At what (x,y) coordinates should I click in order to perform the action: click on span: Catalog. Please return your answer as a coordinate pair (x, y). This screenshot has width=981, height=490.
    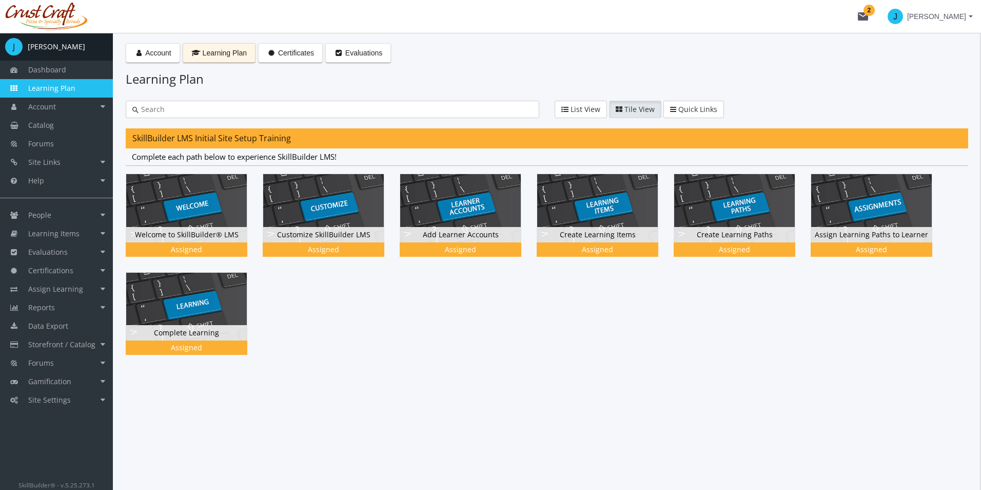
    Looking at the image, I should click on (41, 125).